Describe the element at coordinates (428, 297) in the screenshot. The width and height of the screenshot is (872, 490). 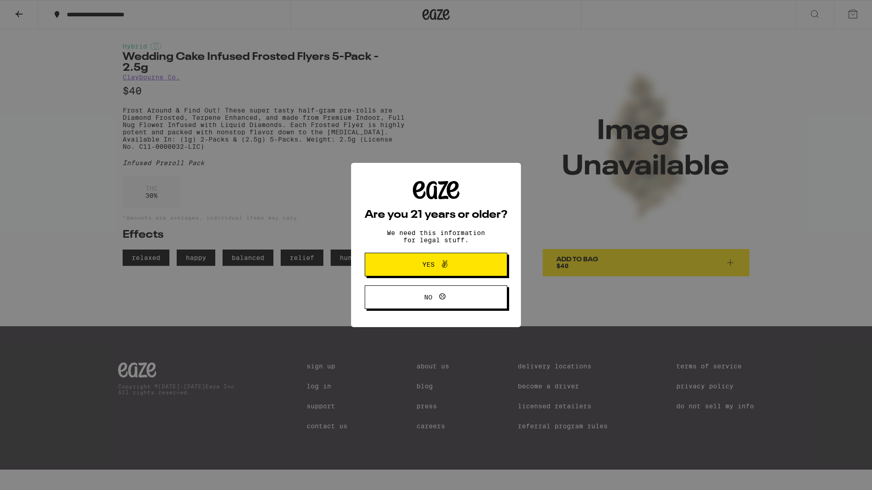
I see `span: No` at that location.